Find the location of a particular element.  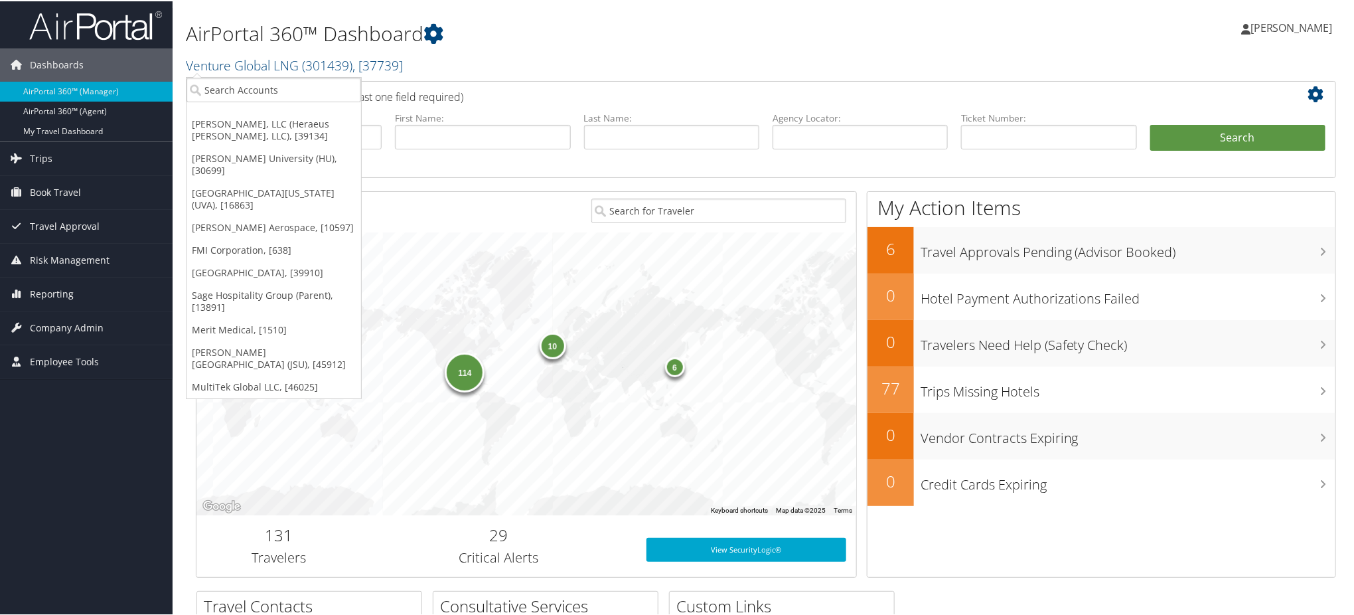

a: View SecurityLogic® is located at coordinates (746, 548).